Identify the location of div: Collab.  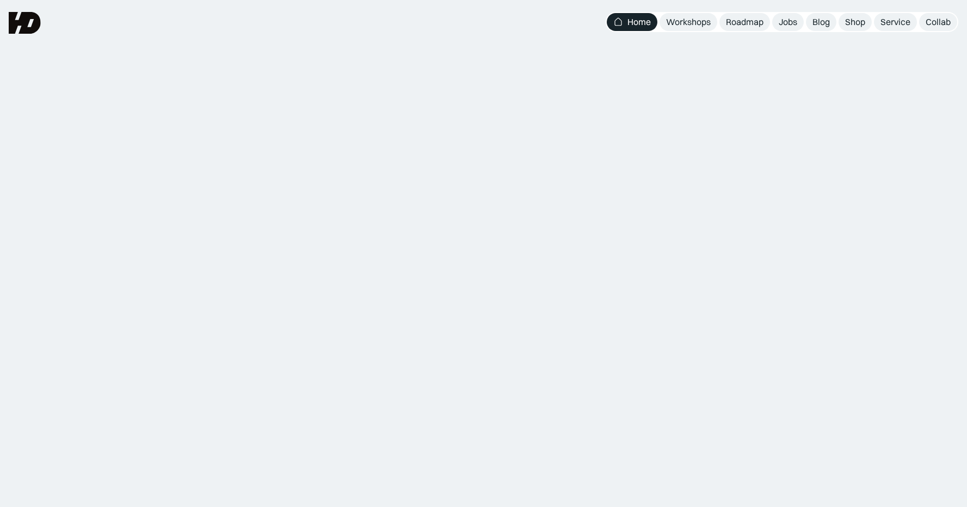
(938, 22).